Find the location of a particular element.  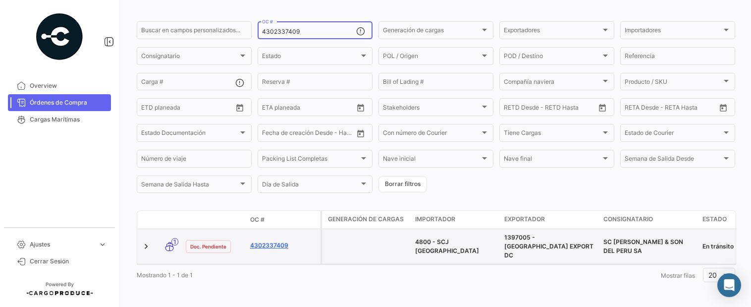

a: Órdenes de Compra is located at coordinates (59, 103).